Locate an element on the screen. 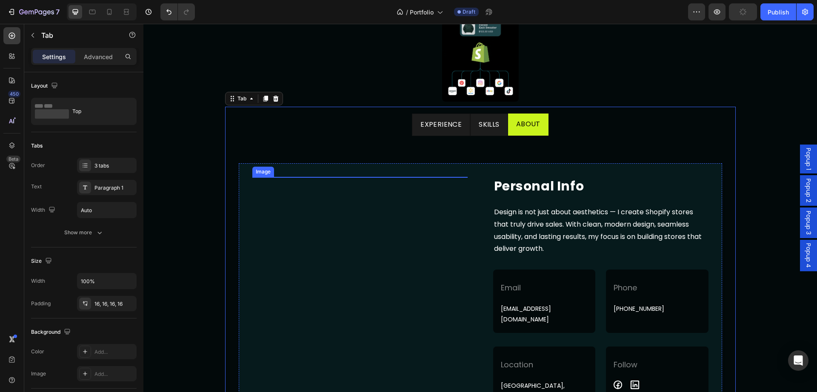 The width and height of the screenshot is (817, 392). h2: Email is located at coordinates (401, 264).